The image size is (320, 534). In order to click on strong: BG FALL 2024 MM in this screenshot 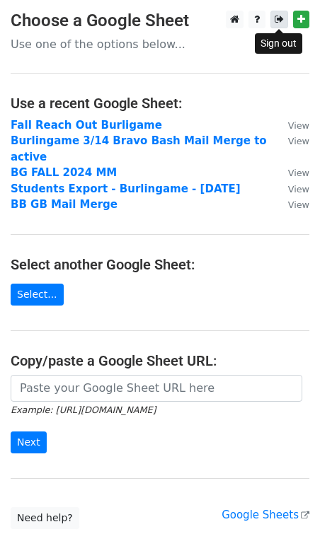, I will do `click(64, 173)`.